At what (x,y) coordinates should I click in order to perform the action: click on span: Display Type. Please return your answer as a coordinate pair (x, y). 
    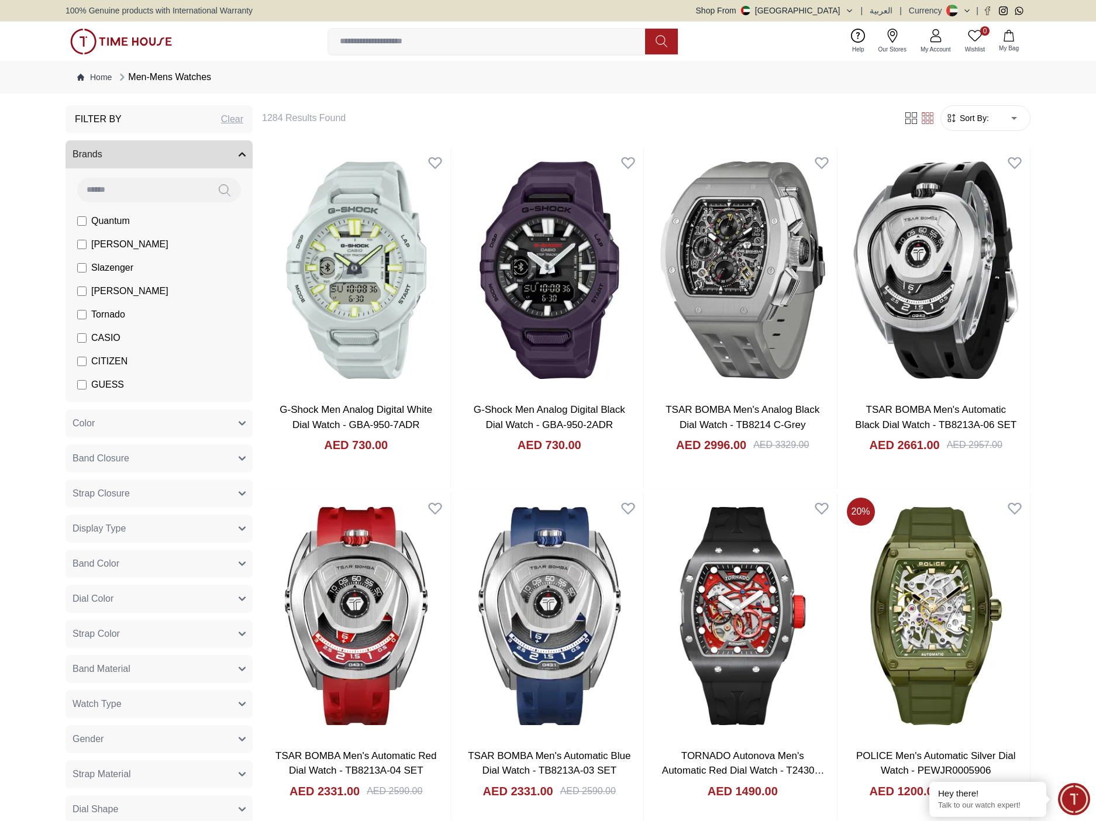
    Looking at the image, I should click on (99, 529).